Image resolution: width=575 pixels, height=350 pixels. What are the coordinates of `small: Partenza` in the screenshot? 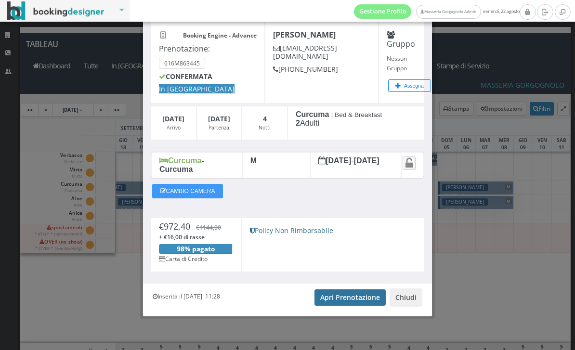 It's located at (219, 128).